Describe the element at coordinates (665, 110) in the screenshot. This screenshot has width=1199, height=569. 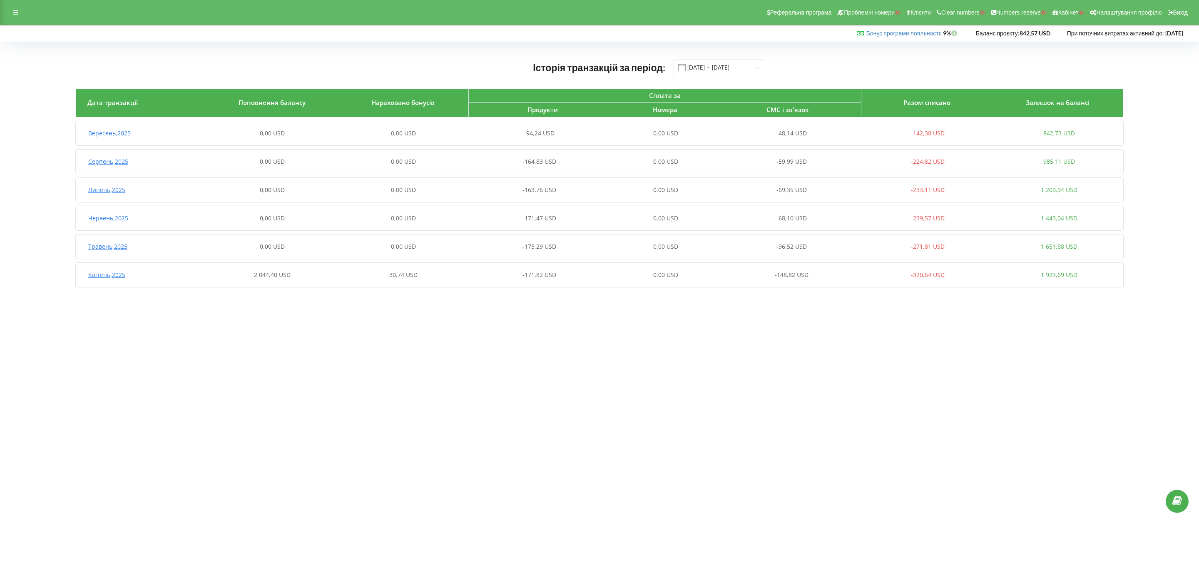
I see `span: Номера` at that location.